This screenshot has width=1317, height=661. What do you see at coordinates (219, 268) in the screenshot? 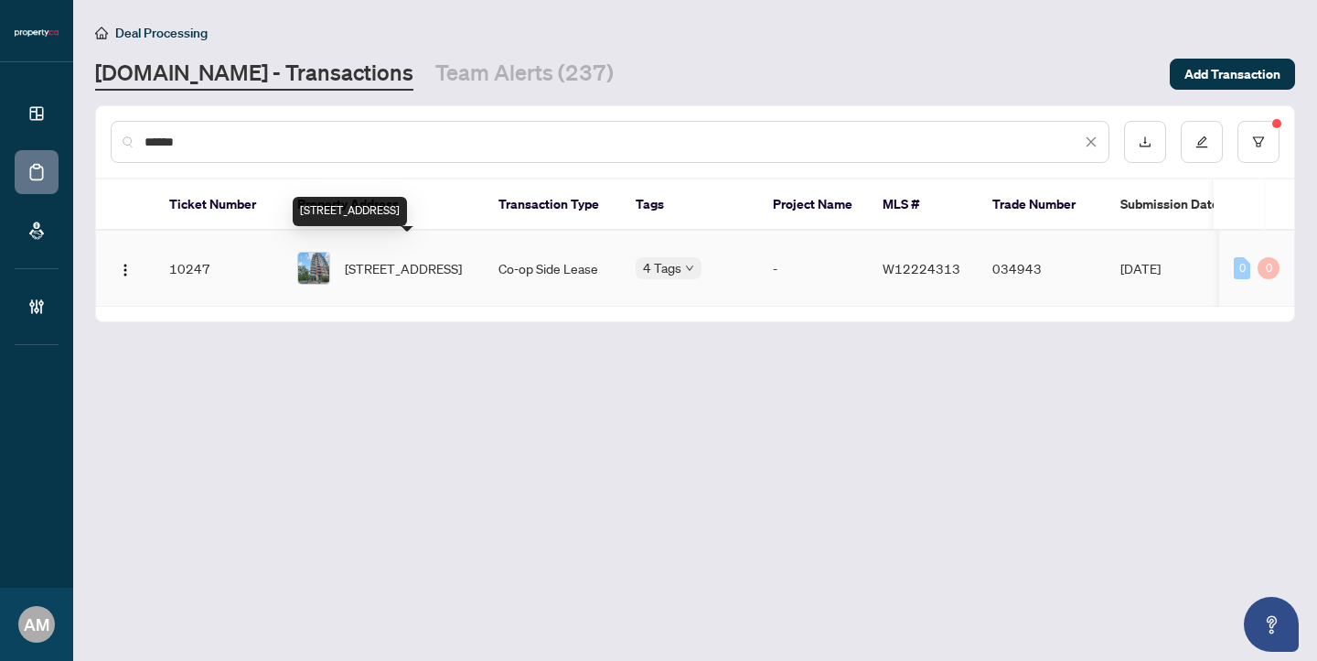
I see `td: 10247` at bounding box center [219, 268].